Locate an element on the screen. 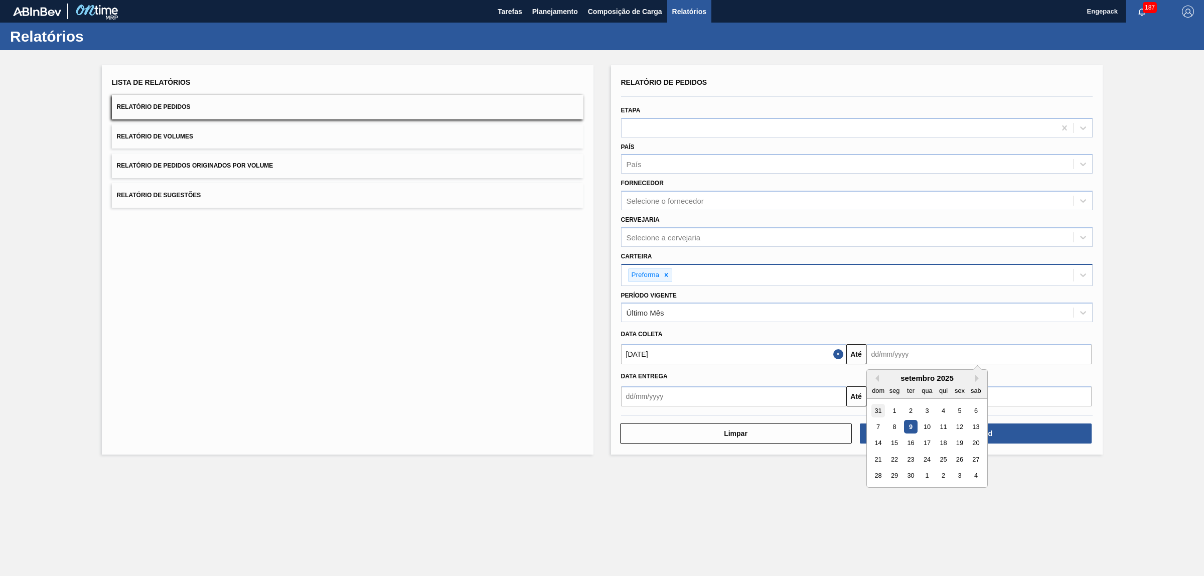 Image resolution: width=1204 pixels, height=576 pixels. button: Next Month is located at coordinates (979, 378).